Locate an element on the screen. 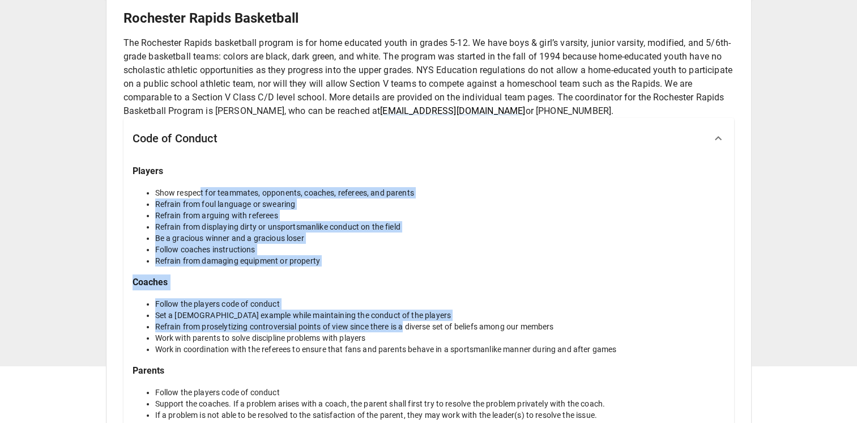 Image resolution: width=857 pixels, height=423 pixels. li: Refrain from displaying dirty or unsportsmanlike conduct on the field is located at coordinates (440, 227).